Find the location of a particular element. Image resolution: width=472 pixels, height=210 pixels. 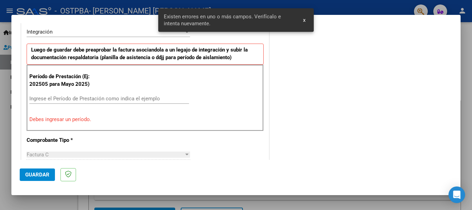

strong: Luego de guardar debe preaprobar la factura asociandola a un legajo de integración y subir la doc... is located at coordinates (139, 54).